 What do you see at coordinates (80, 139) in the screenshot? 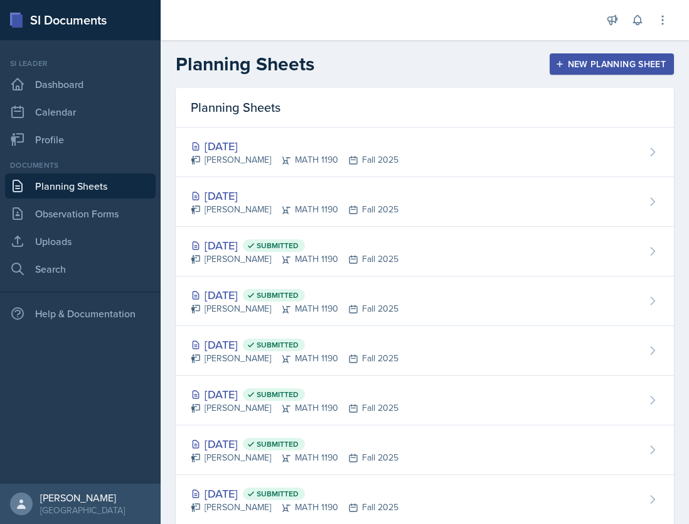
I see `a: Profile` at bounding box center [80, 139].